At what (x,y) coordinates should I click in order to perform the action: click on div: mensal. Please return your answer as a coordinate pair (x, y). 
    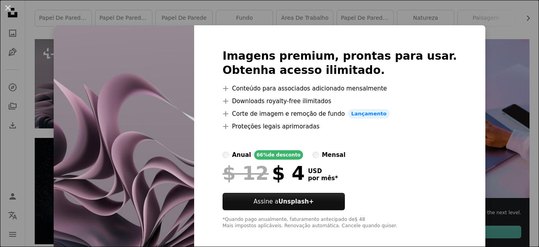
    Looking at the image, I should click on (334, 155).